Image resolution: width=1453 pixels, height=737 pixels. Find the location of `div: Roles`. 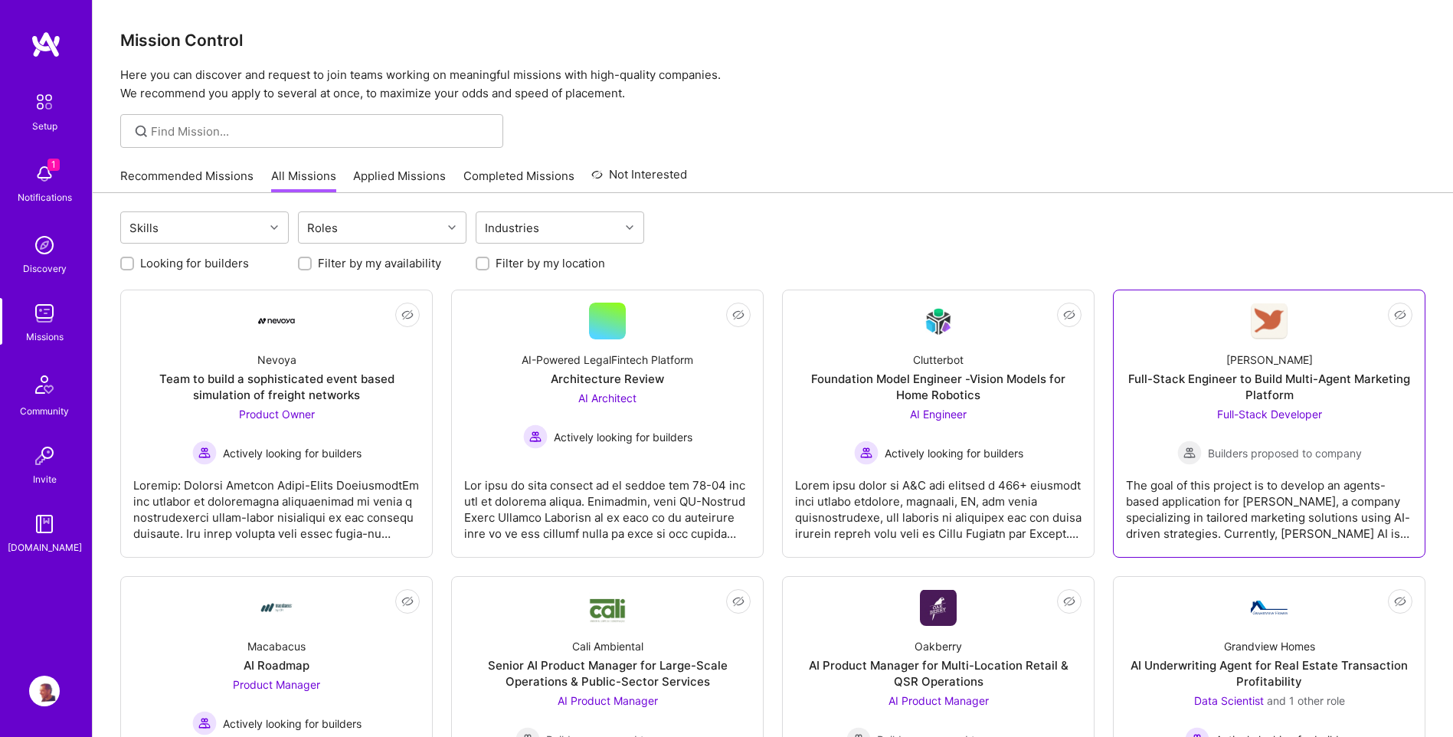

div: Roles is located at coordinates (323, 228).